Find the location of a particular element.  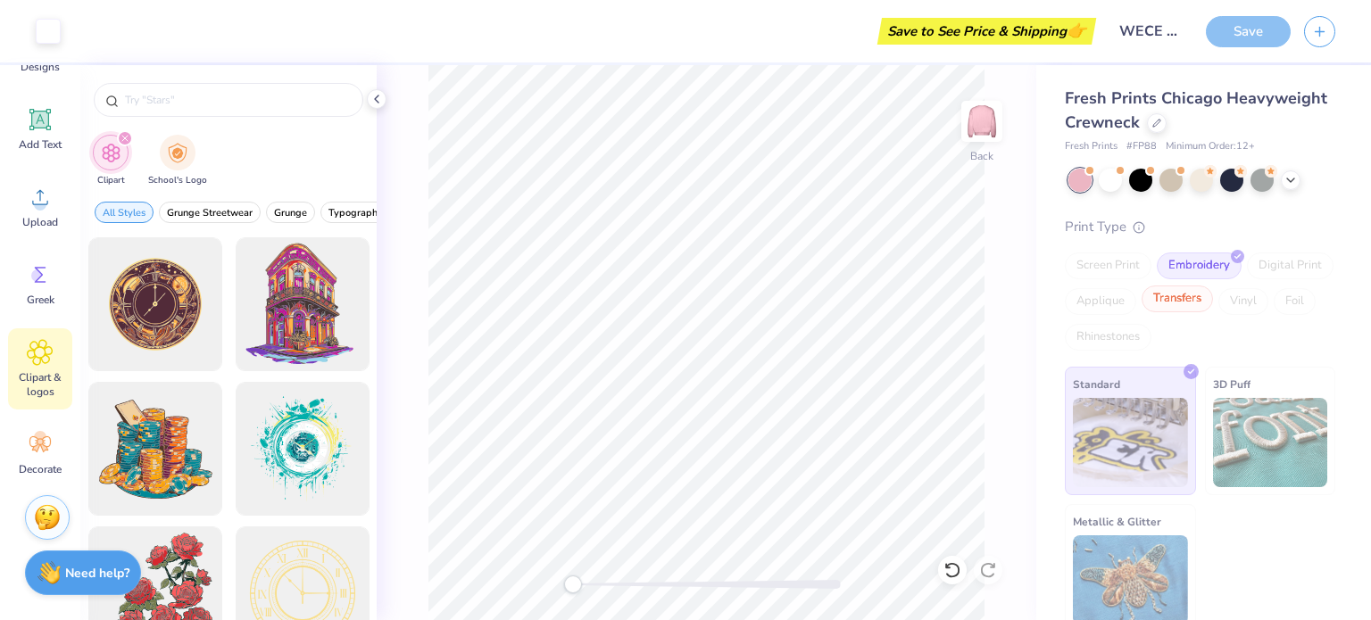

div: filter for Clipart is located at coordinates (111, 161).